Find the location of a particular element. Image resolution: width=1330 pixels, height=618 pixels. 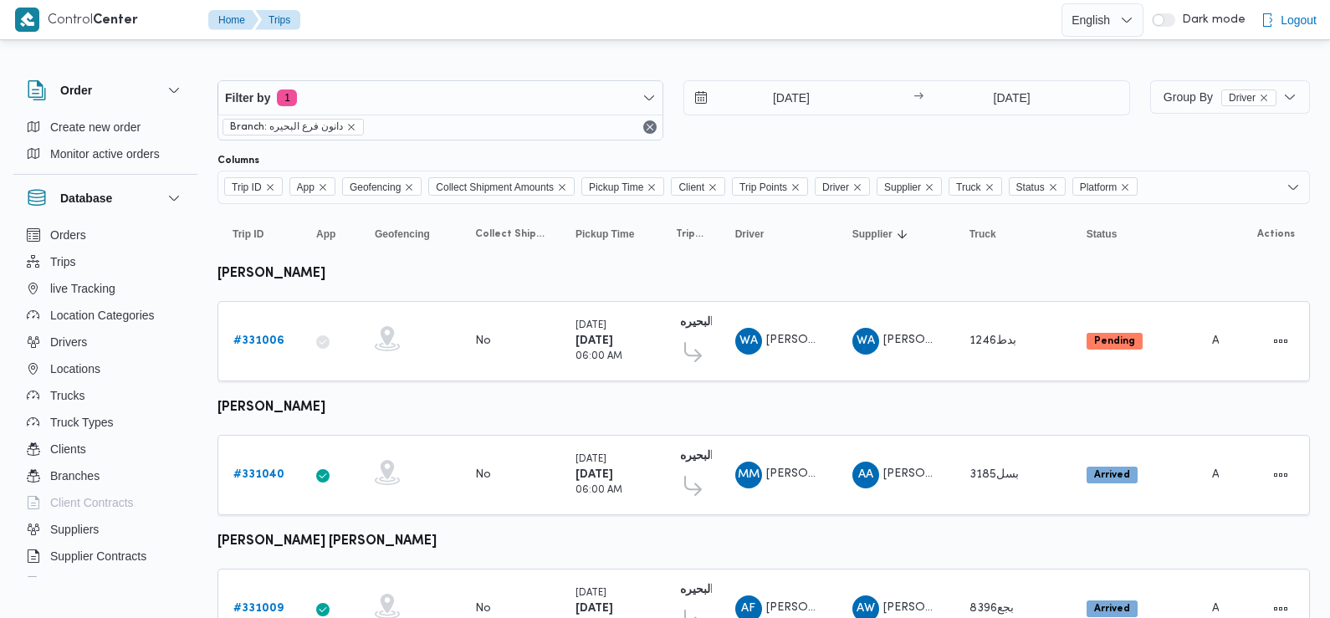

button: Driver is located at coordinates (779, 234).